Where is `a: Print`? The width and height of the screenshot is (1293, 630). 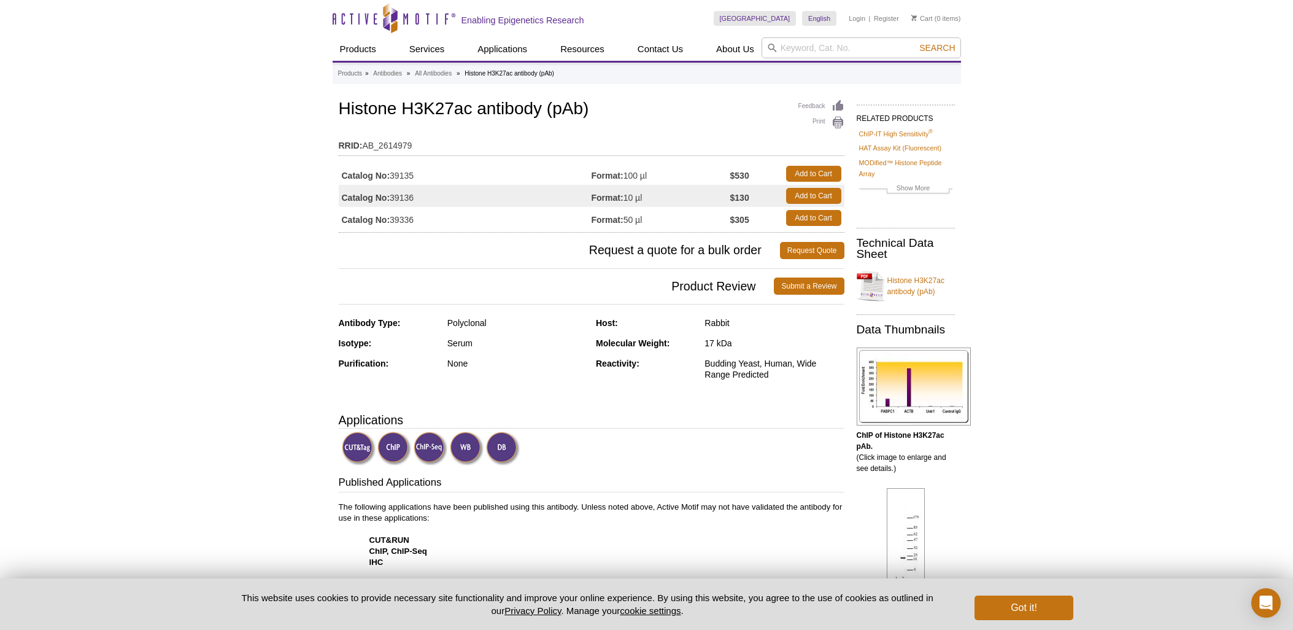
a: Print is located at coordinates (821, 123).